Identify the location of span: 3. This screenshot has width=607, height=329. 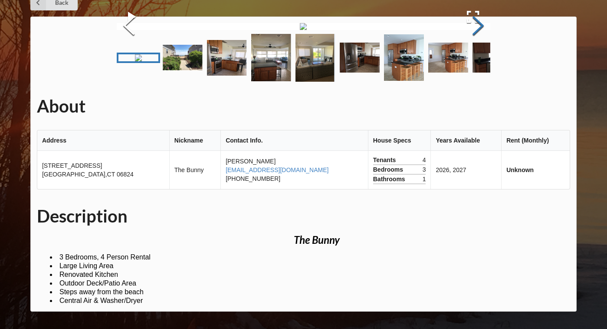
(425, 169).